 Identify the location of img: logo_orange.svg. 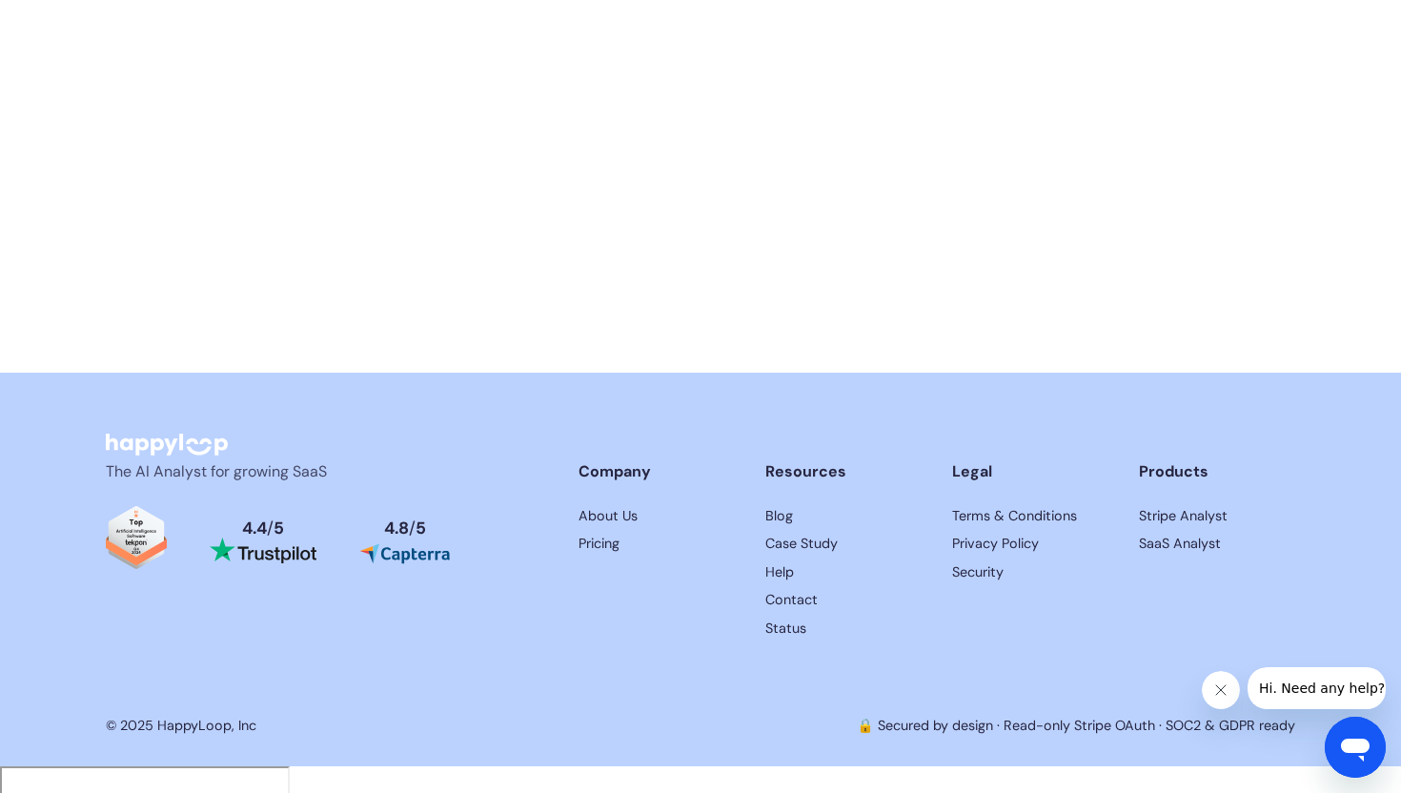
(38, 38).